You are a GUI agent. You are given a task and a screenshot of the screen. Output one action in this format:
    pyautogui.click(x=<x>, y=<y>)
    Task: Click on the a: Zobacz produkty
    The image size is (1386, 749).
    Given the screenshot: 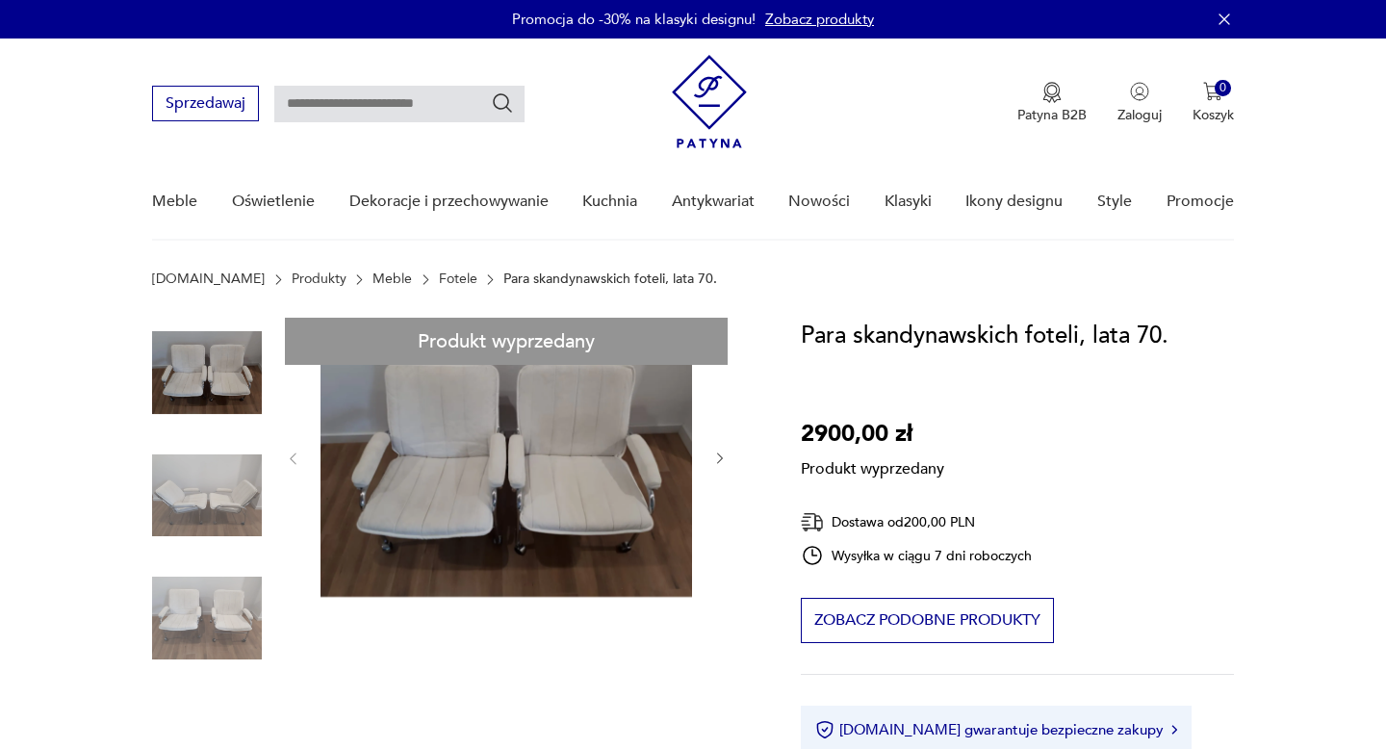 What is the action you would take?
    pyautogui.click(x=819, y=19)
    